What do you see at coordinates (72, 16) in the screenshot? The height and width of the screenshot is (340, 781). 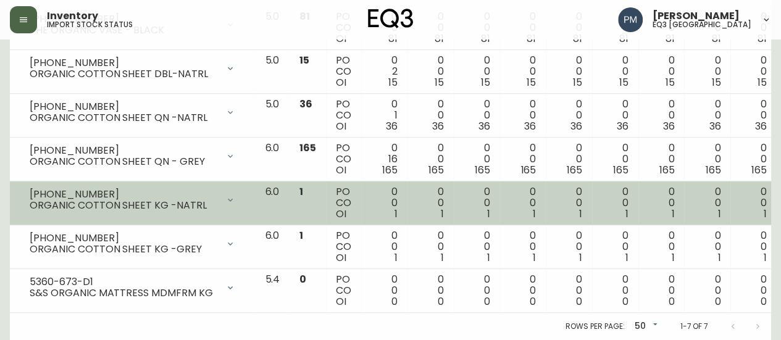 I see `span: Inventory` at bounding box center [72, 16].